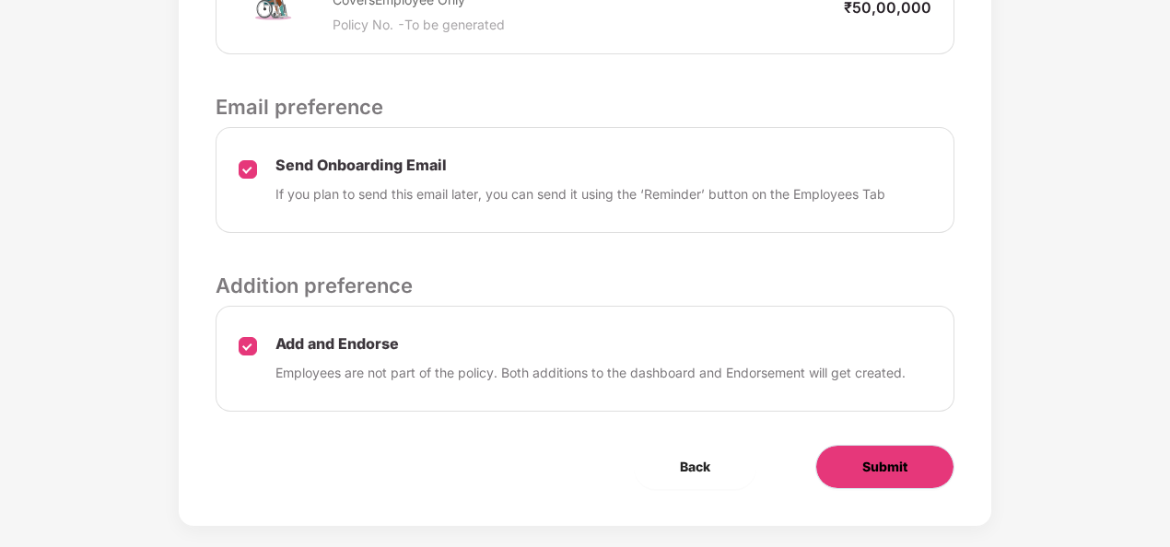 The height and width of the screenshot is (547, 1170). What do you see at coordinates (694, 467) in the screenshot?
I see `button: Back` at bounding box center [694, 467].